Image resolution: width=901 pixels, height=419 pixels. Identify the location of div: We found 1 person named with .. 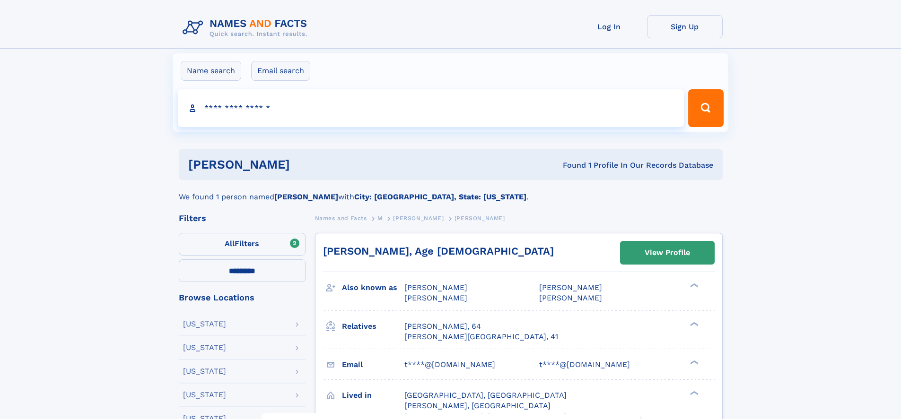
(451, 191).